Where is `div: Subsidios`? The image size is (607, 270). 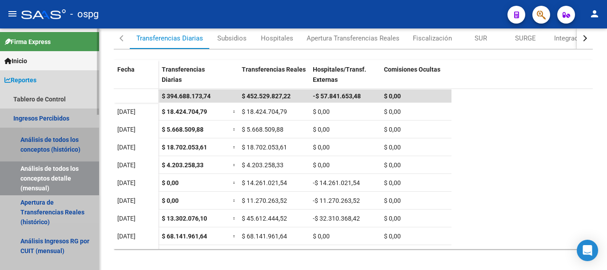
div: Subsidios is located at coordinates (232, 38).